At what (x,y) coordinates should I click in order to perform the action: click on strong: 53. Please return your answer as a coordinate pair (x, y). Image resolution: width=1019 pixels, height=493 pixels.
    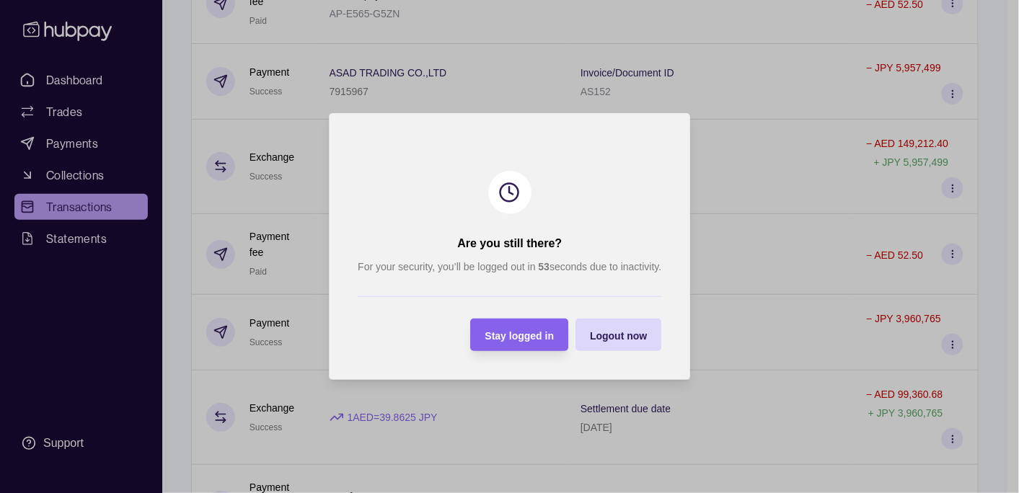
    Looking at the image, I should click on (544, 267).